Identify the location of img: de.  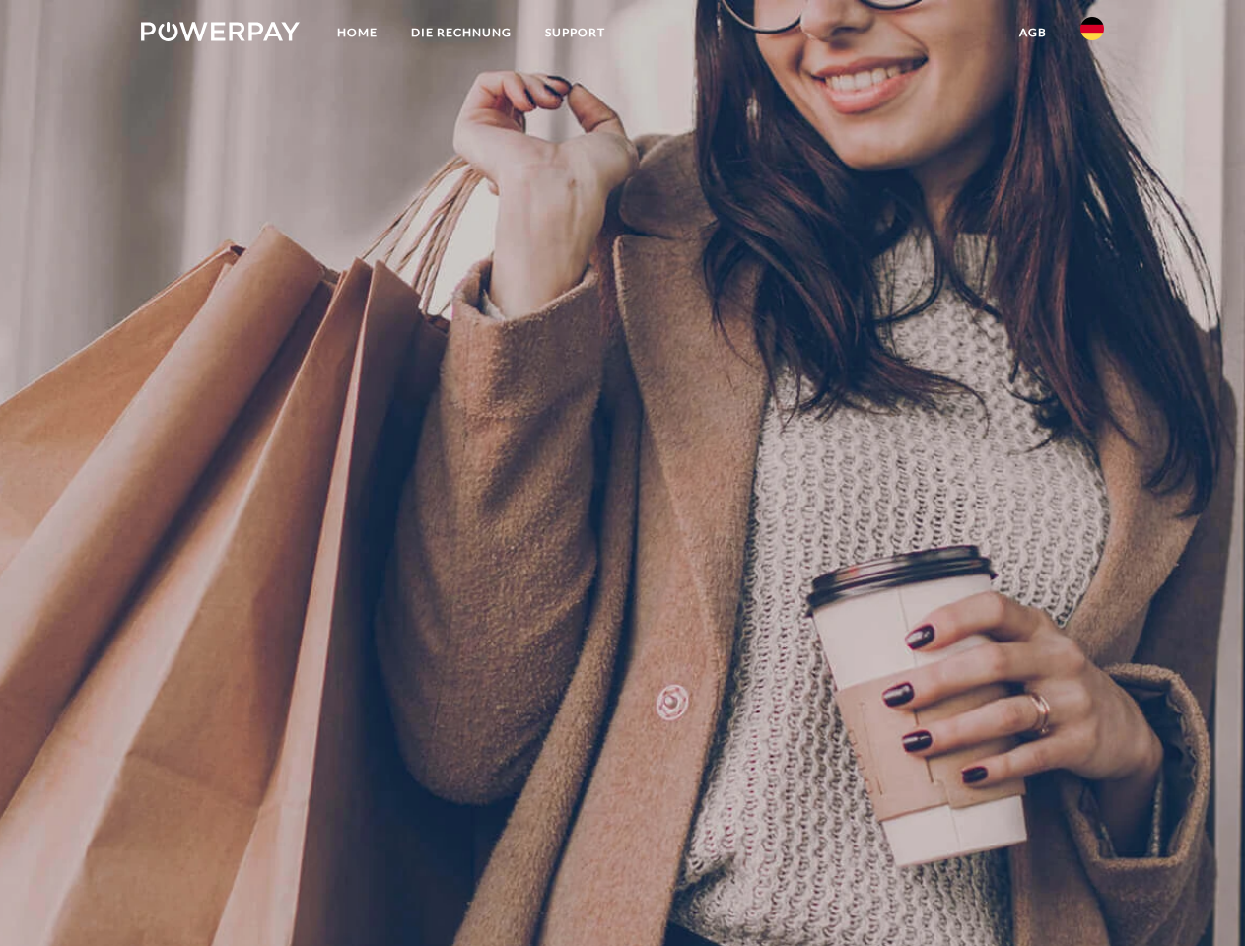
(1092, 29).